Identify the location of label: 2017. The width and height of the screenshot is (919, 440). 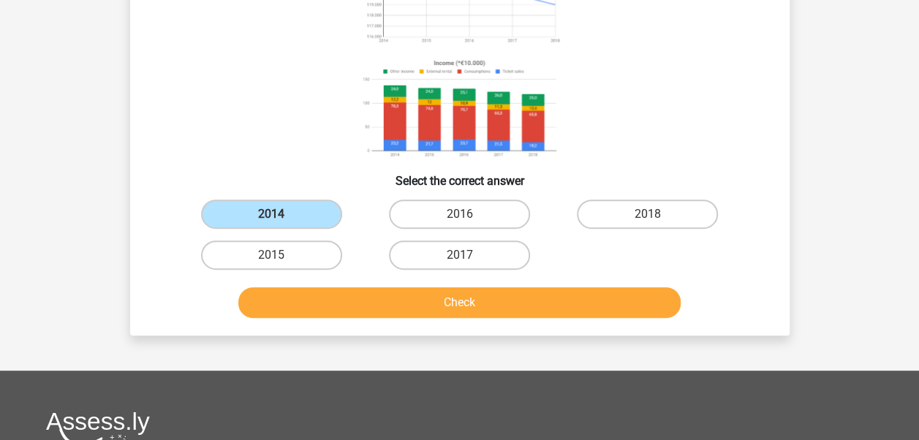
(459, 255).